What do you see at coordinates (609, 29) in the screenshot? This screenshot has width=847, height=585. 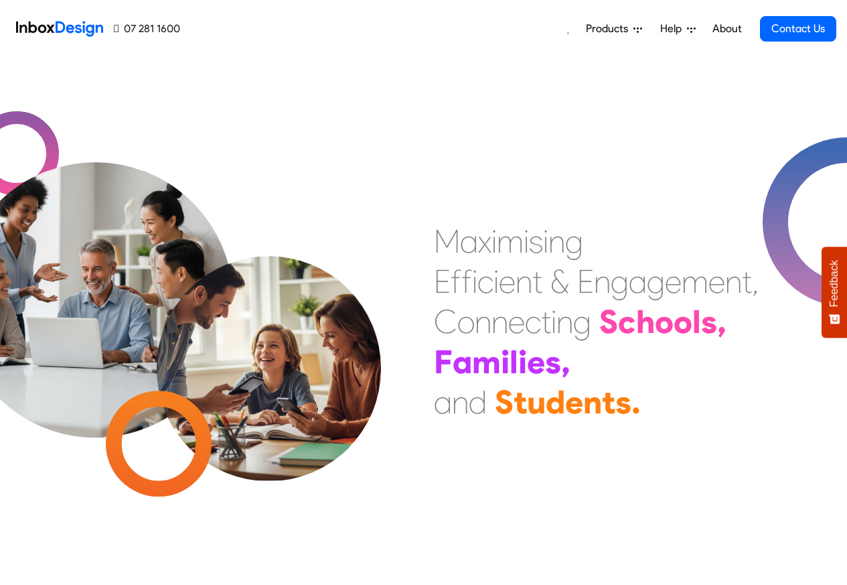 I see `span: Products` at bounding box center [609, 29].